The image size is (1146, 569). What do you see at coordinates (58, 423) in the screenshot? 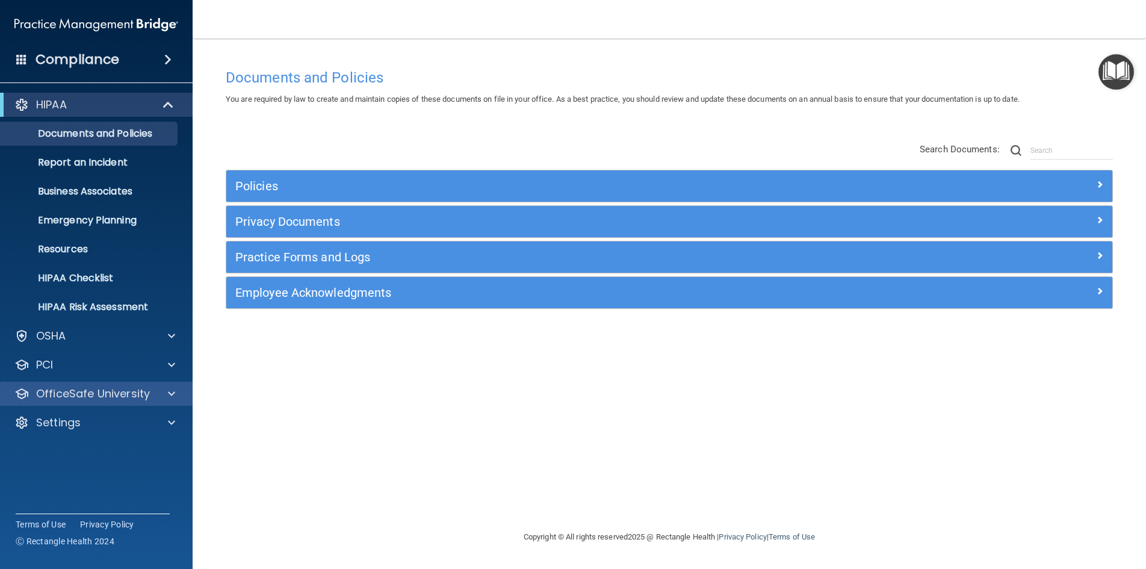
I see `p: Settings` at bounding box center [58, 423].